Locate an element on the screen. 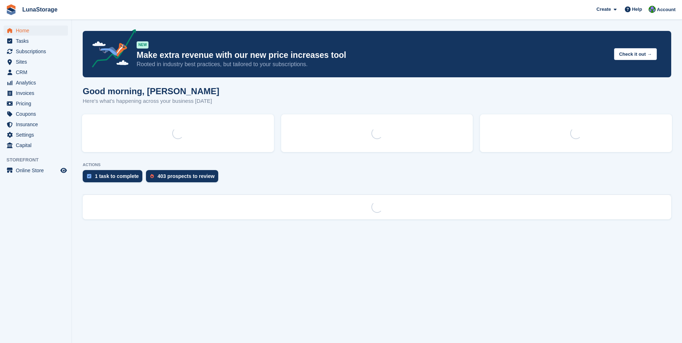  span: Subscriptions is located at coordinates (37, 51).